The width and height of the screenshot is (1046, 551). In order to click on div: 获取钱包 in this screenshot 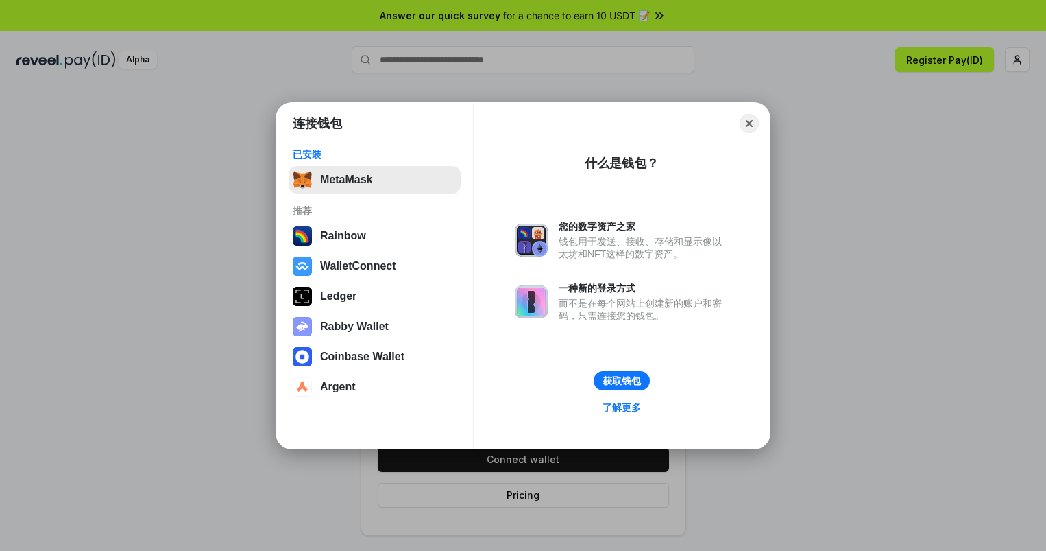, I will do `click(622, 381)`.